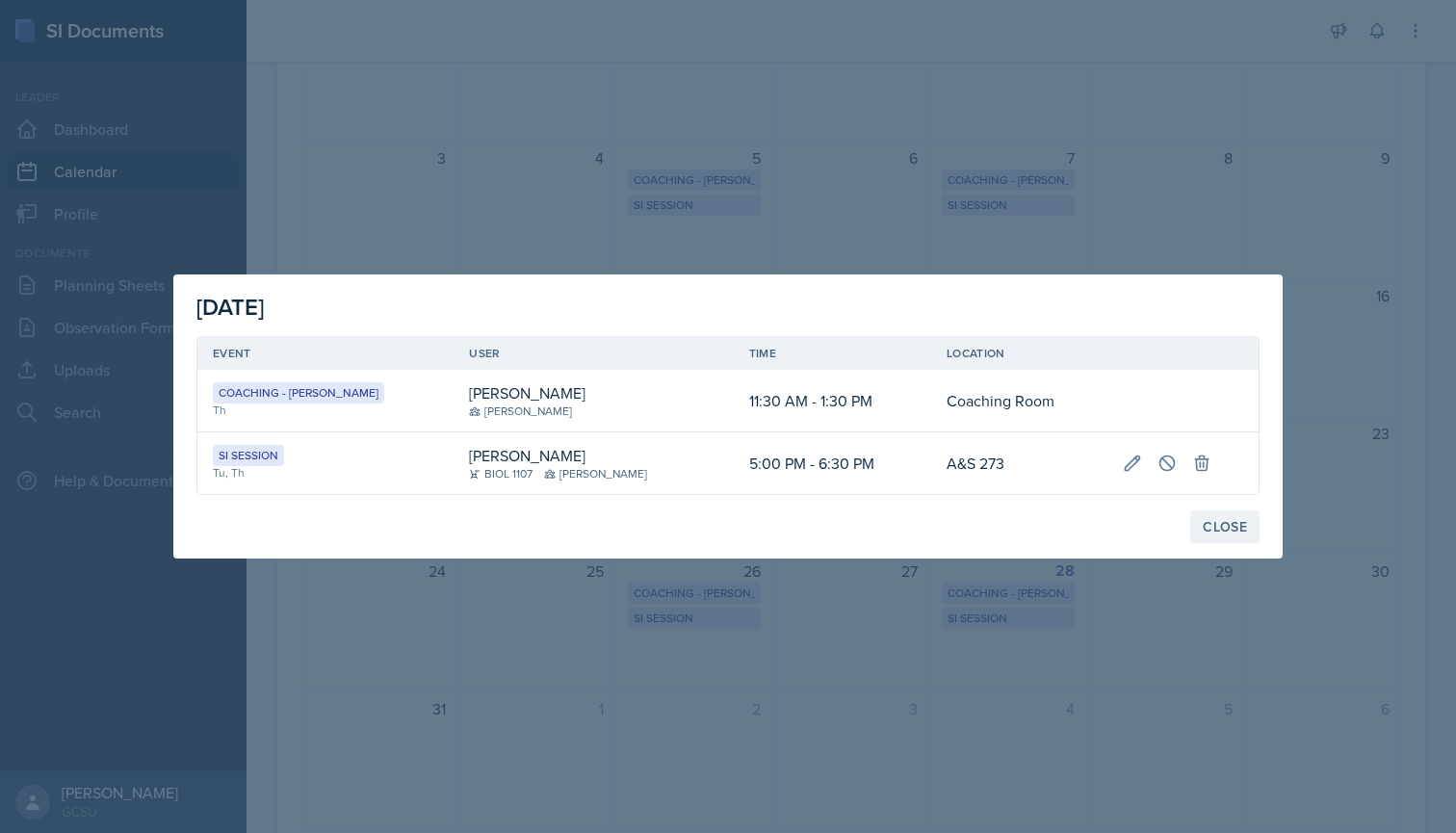 This screenshot has height=833, width=1456. I want to click on th: Time, so click(832, 353).